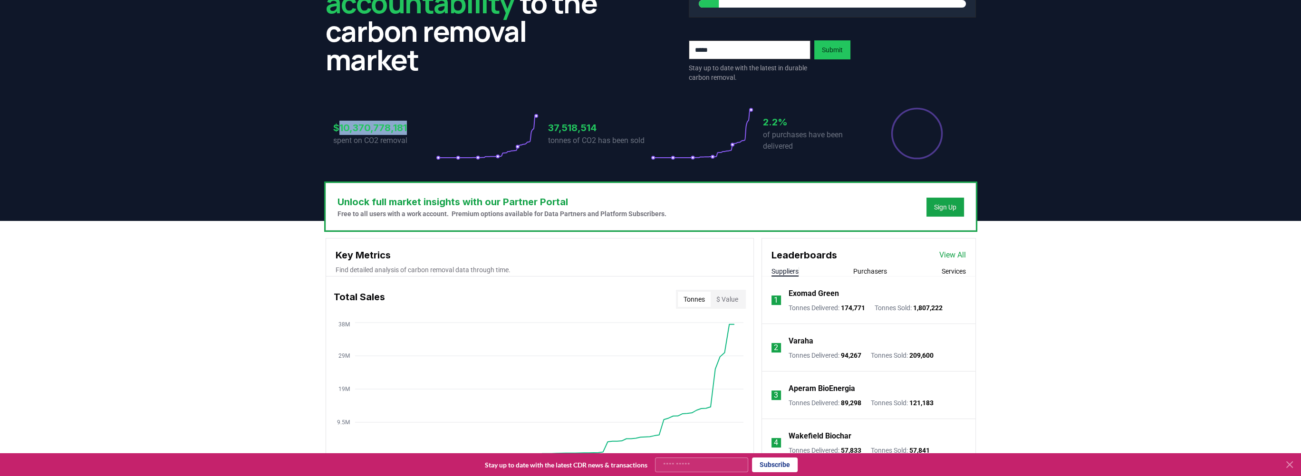 The width and height of the screenshot is (1301, 476). What do you see at coordinates (344, 325) in the screenshot?
I see `tspan: 38M` at bounding box center [344, 325].